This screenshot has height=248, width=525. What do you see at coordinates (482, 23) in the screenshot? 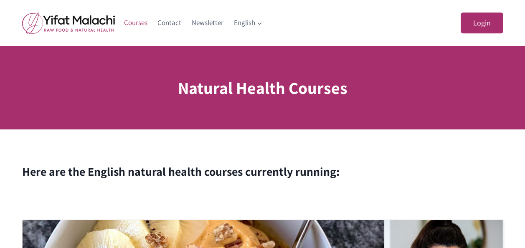
I see `a: Login` at bounding box center [482, 23].